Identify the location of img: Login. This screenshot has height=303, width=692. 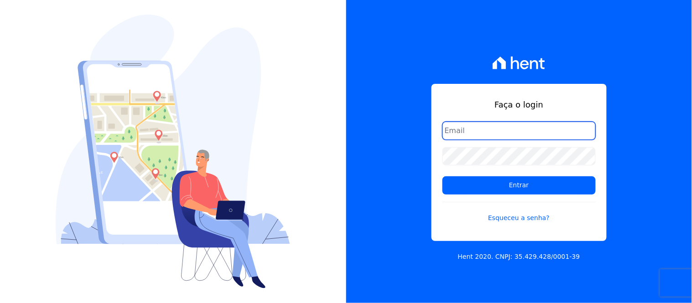
(173, 151).